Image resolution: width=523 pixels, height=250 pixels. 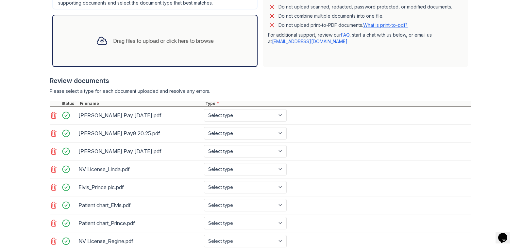 I want to click on a: What is print-to-pdf?, so click(x=385, y=25).